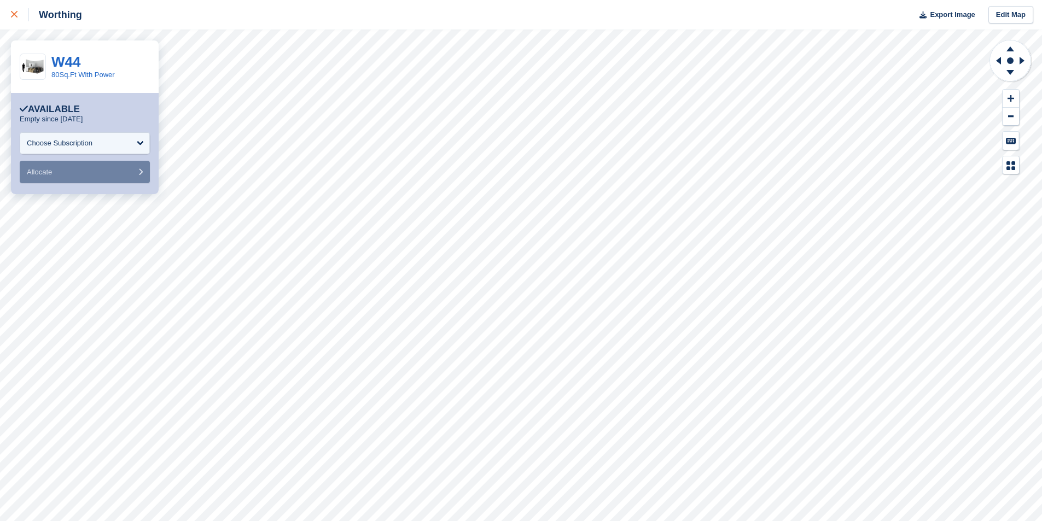  Describe the element at coordinates (55, 15) in the screenshot. I see `div: Worthing` at that location.